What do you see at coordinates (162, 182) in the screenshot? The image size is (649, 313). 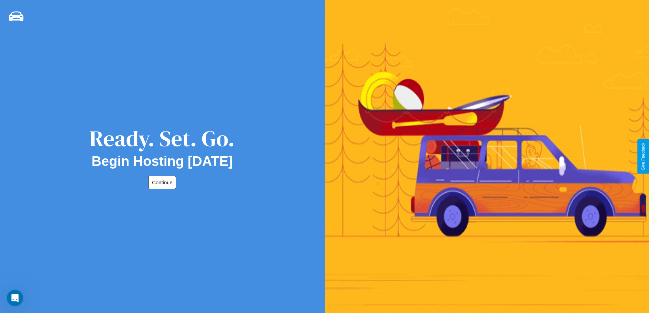 I see `button: Continue` at bounding box center [162, 182].